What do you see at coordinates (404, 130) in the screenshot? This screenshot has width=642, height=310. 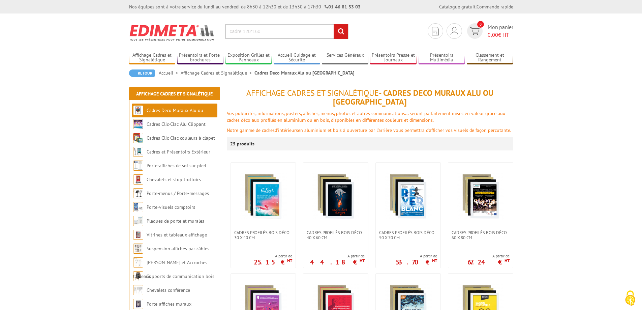 I see `font: en aluminium et bois à ouverture par l'arrière vous permettra d’afficher vos visuels de façon per...` at bounding box center [404, 130].